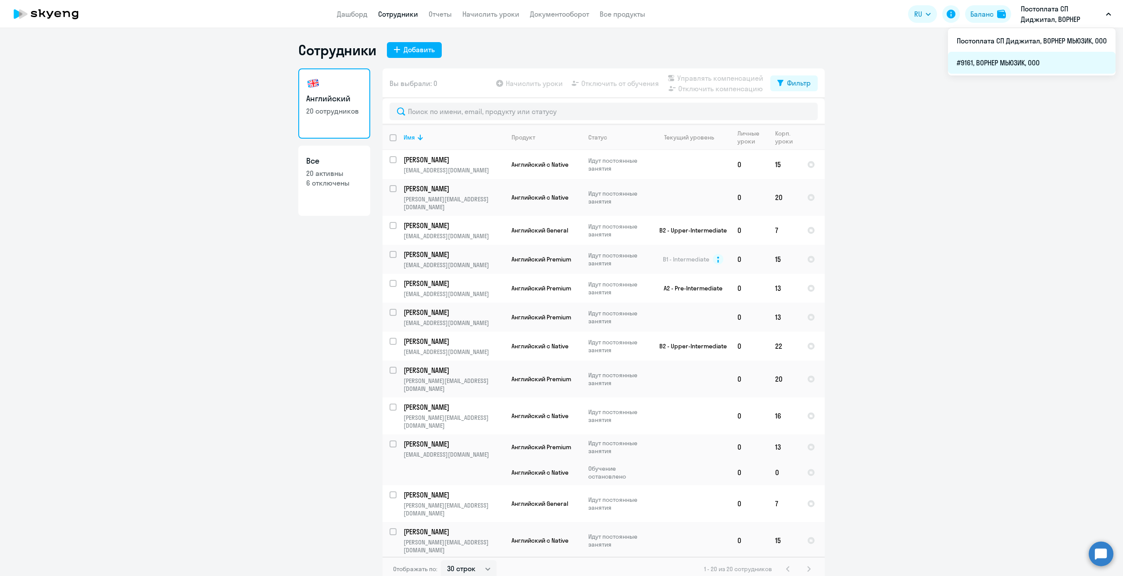 This screenshot has width=1123, height=576. What do you see at coordinates (597, 137) in the screenshot?
I see `div: Статус` at bounding box center [597, 137].